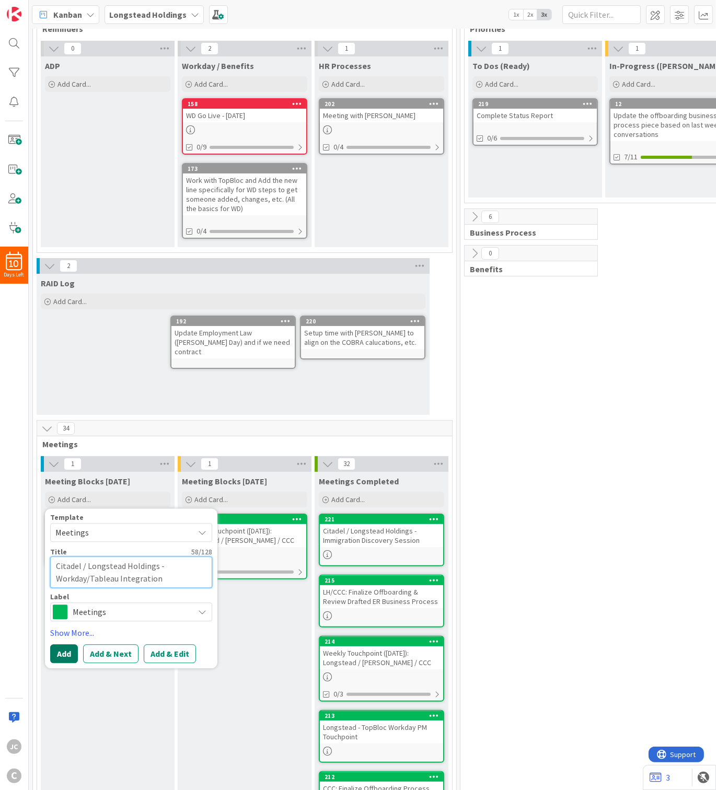 Image resolution: width=716 pixels, height=790 pixels. What do you see at coordinates (381, 732) in the screenshot?
I see `div: Longstead - TopBloc Workday PM Touchpoint` at bounding box center [381, 732].